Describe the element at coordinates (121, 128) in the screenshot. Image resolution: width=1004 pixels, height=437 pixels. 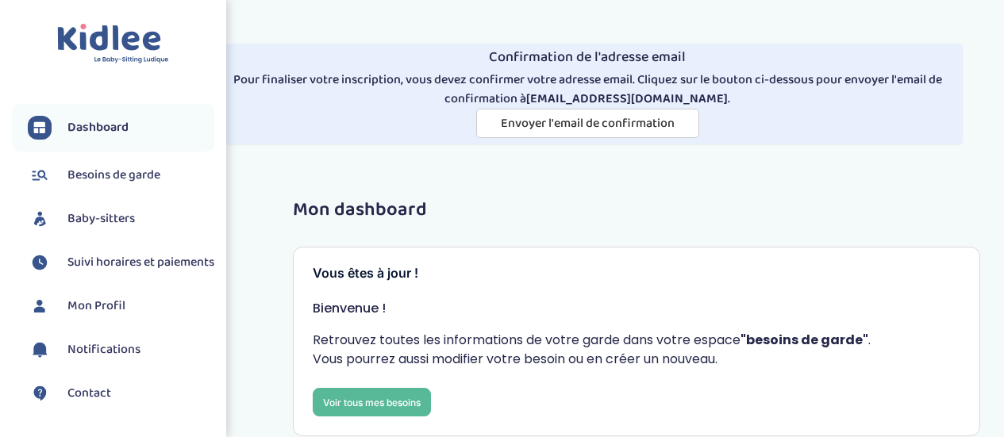
I see `a: Dashboard` at that location.